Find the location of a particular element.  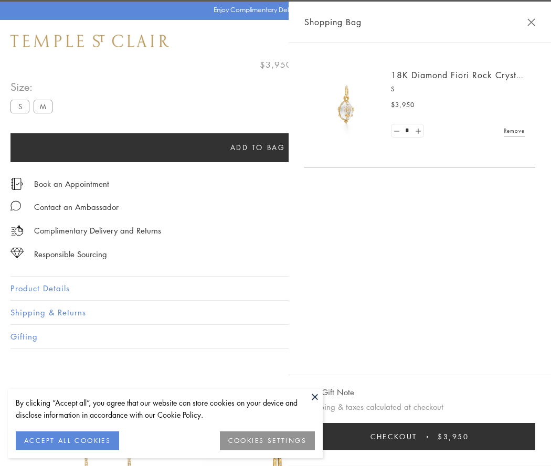

a: Set quantity to 0 is located at coordinates (397, 131).